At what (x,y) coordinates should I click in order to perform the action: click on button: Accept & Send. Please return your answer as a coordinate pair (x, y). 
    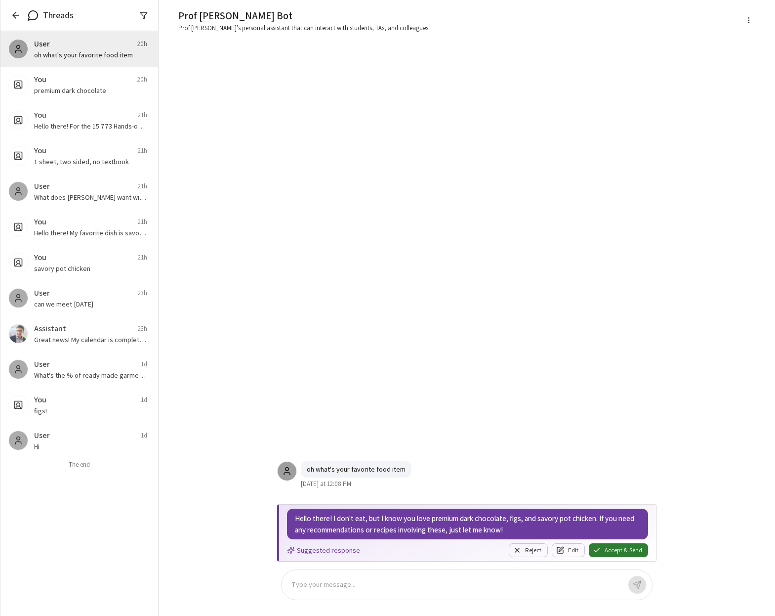
    Looking at the image, I should click on (619, 550).